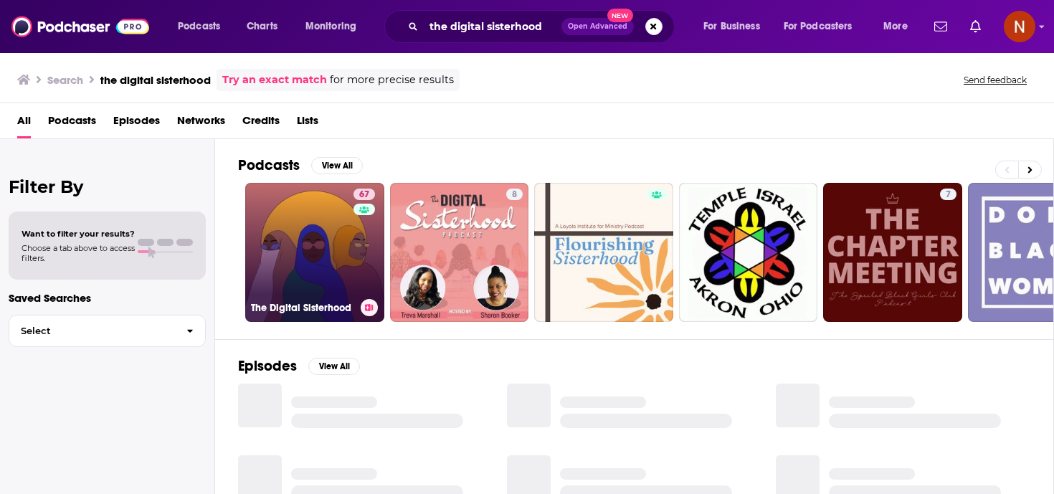 This screenshot has width=1054, height=494. Describe the element at coordinates (262, 27) in the screenshot. I see `span: Charts` at that location.